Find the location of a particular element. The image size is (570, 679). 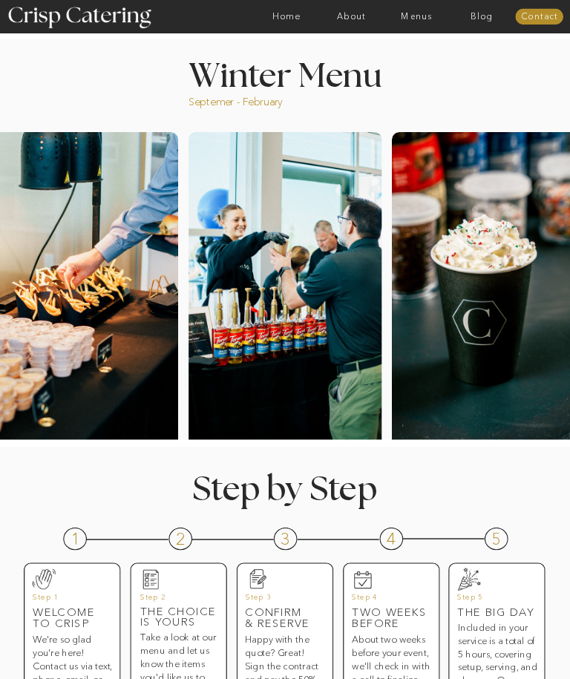

h3: Welcome to Crisp is located at coordinates (71, 614).